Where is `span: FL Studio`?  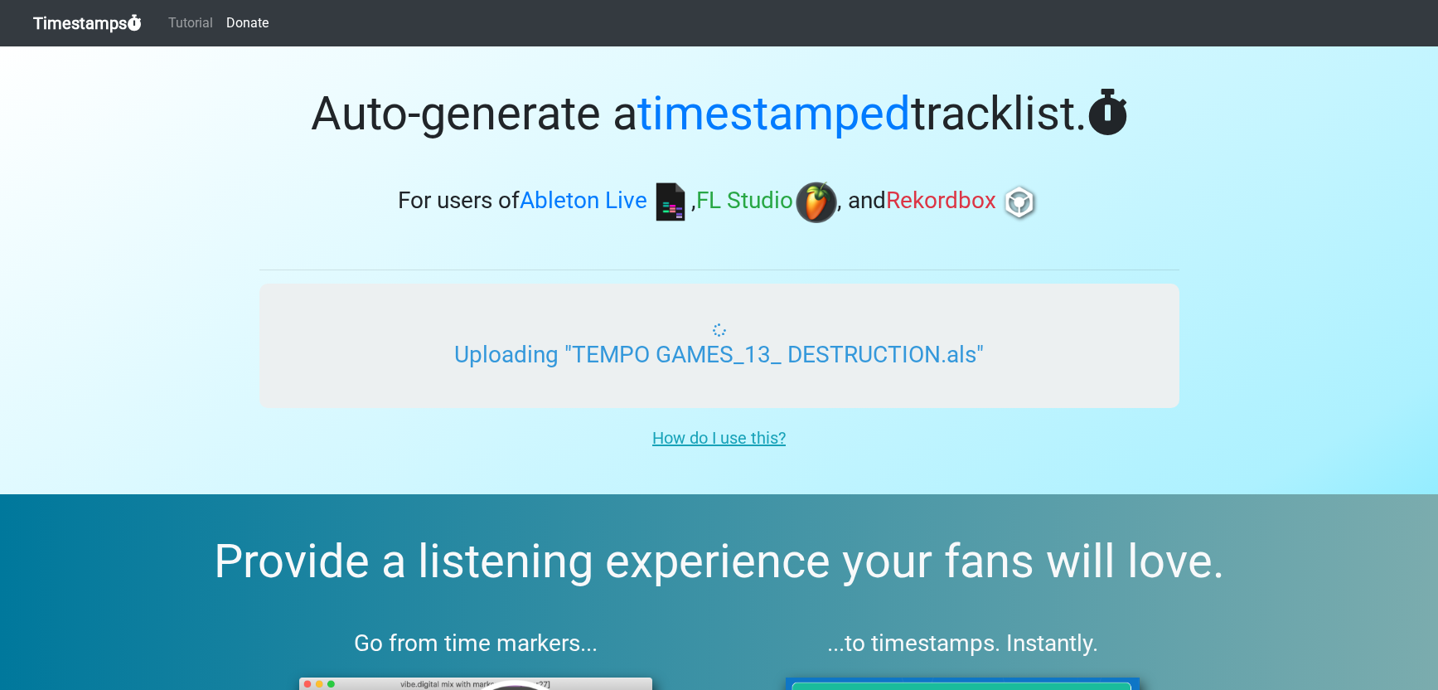 span: FL Studio is located at coordinates (744, 201).